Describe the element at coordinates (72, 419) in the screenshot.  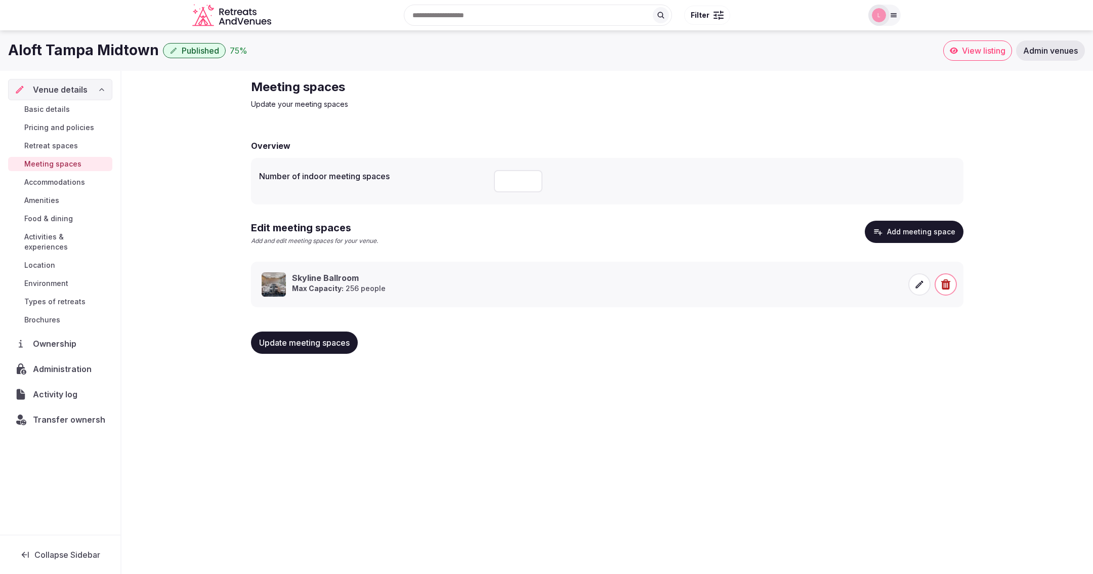
I see `span: Transfer ownership` at that location.